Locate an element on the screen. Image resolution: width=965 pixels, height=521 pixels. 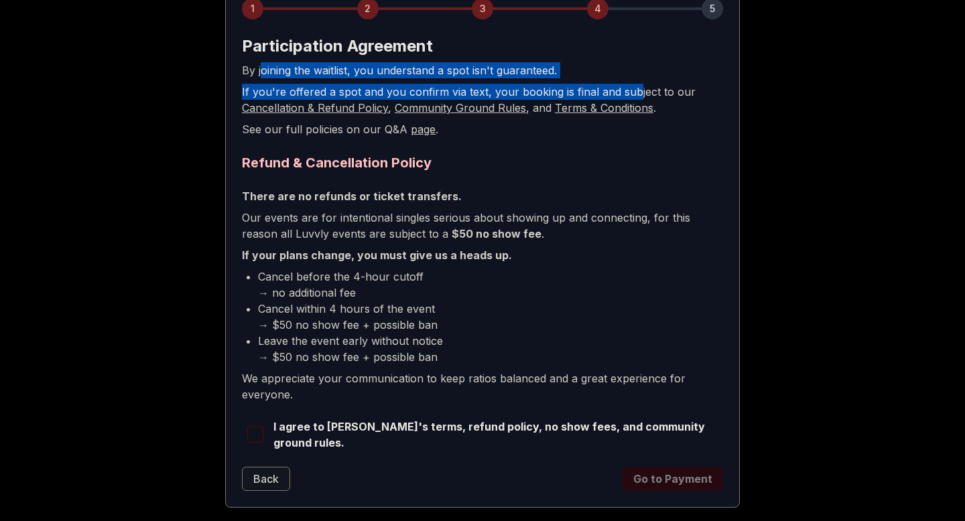
p: If you're offered a spot and you confirm via text, your booking is final and subject to our , , a... is located at coordinates (482, 100).